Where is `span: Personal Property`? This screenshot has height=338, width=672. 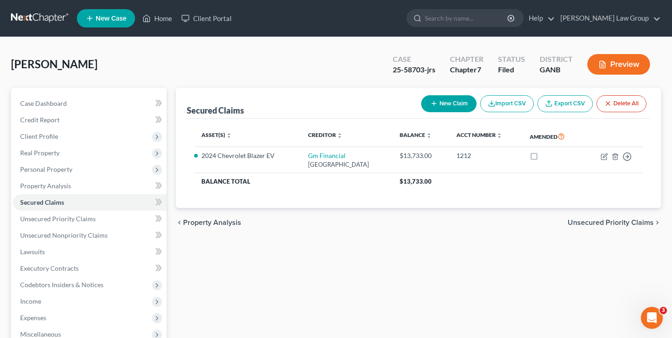
span: Personal Property is located at coordinates (46, 169).